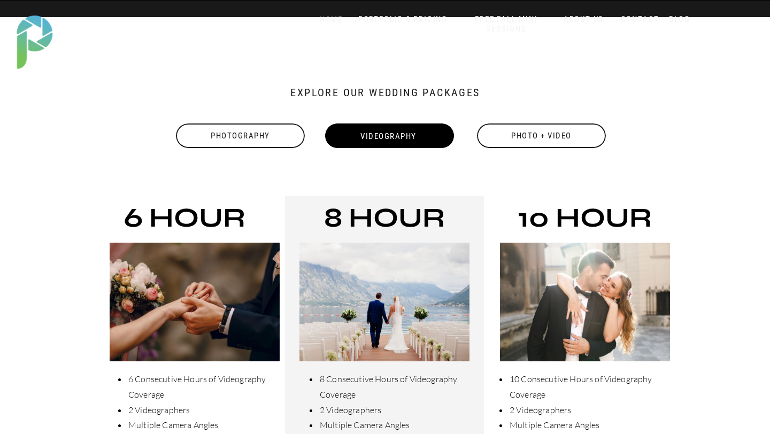 This screenshot has width=770, height=434. Describe the element at coordinates (584, 19) in the screenshot. I see `a: ABOUT US` at that location.